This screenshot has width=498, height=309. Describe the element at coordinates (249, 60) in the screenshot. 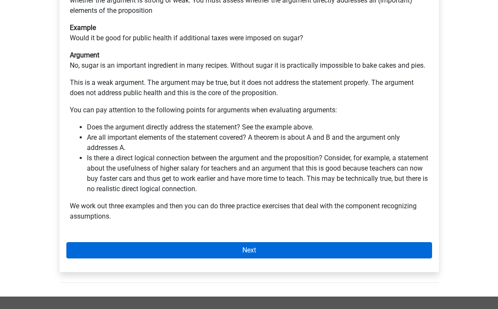

I see `p: No, sugar is an important ingredient in many recipes. Without sugar it is practically impossible ...` at that location.